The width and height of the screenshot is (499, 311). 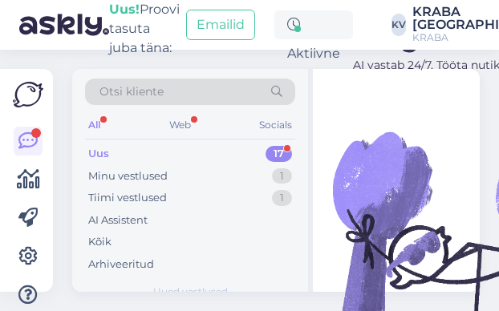 I want to click on button: Emailid, so click(x=221, y=25).